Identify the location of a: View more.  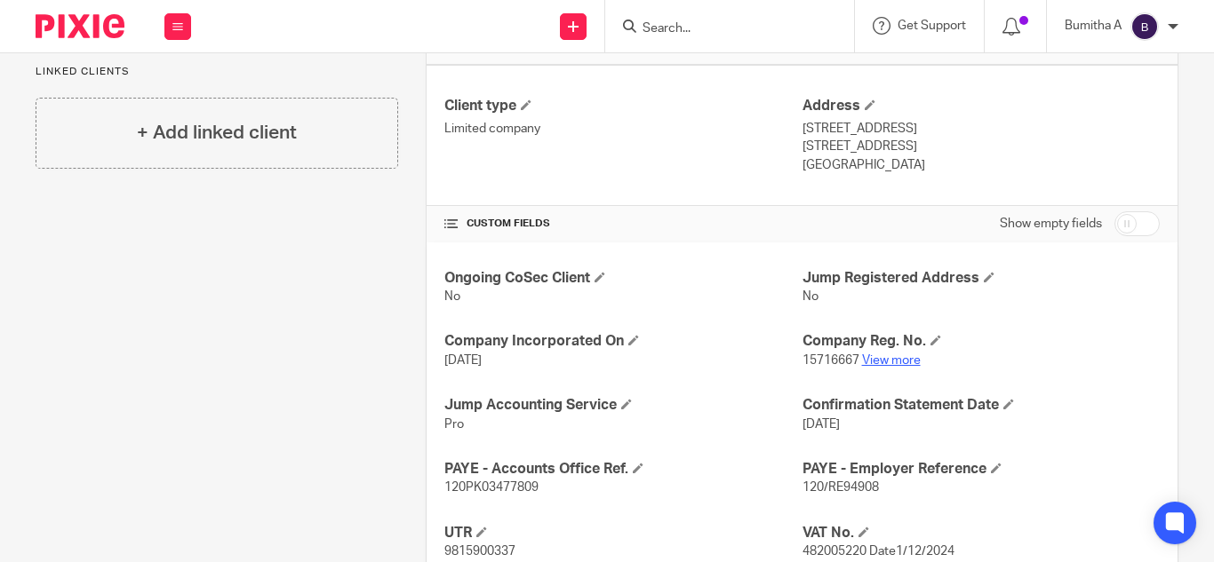
(891, 361).